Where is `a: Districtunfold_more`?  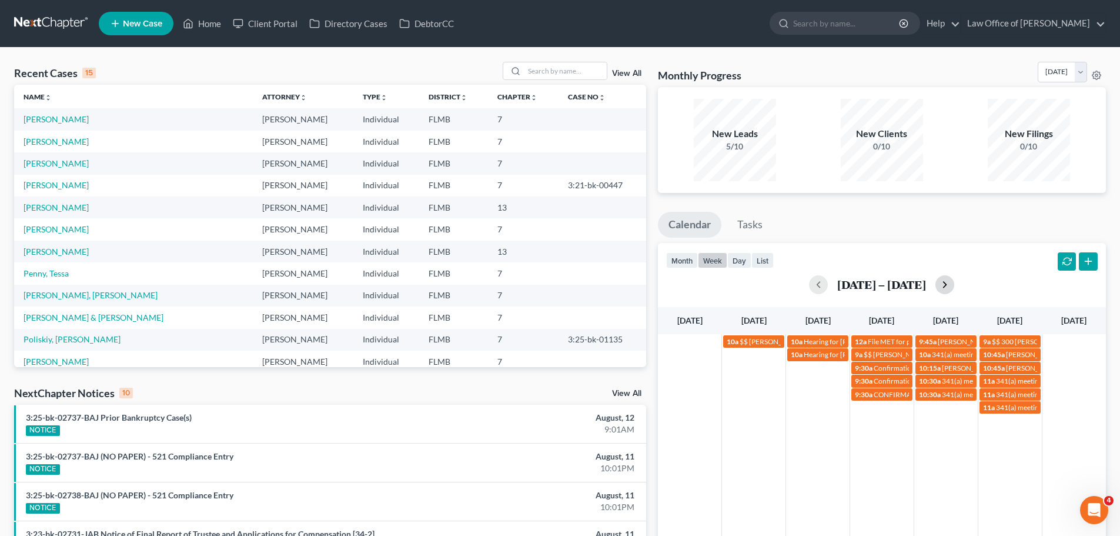
a: Districtunfold_more is located at coordinates (448, 96).